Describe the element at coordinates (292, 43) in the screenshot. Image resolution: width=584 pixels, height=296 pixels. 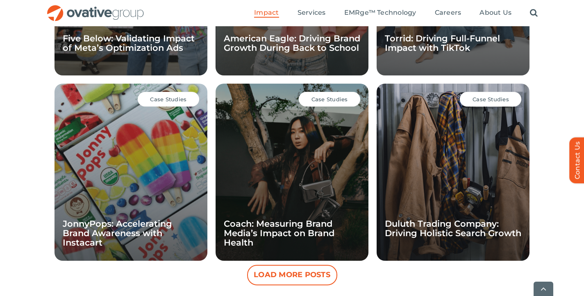
I see `a: American Eagle: Driving Brand Growth During Back to School` at that location.